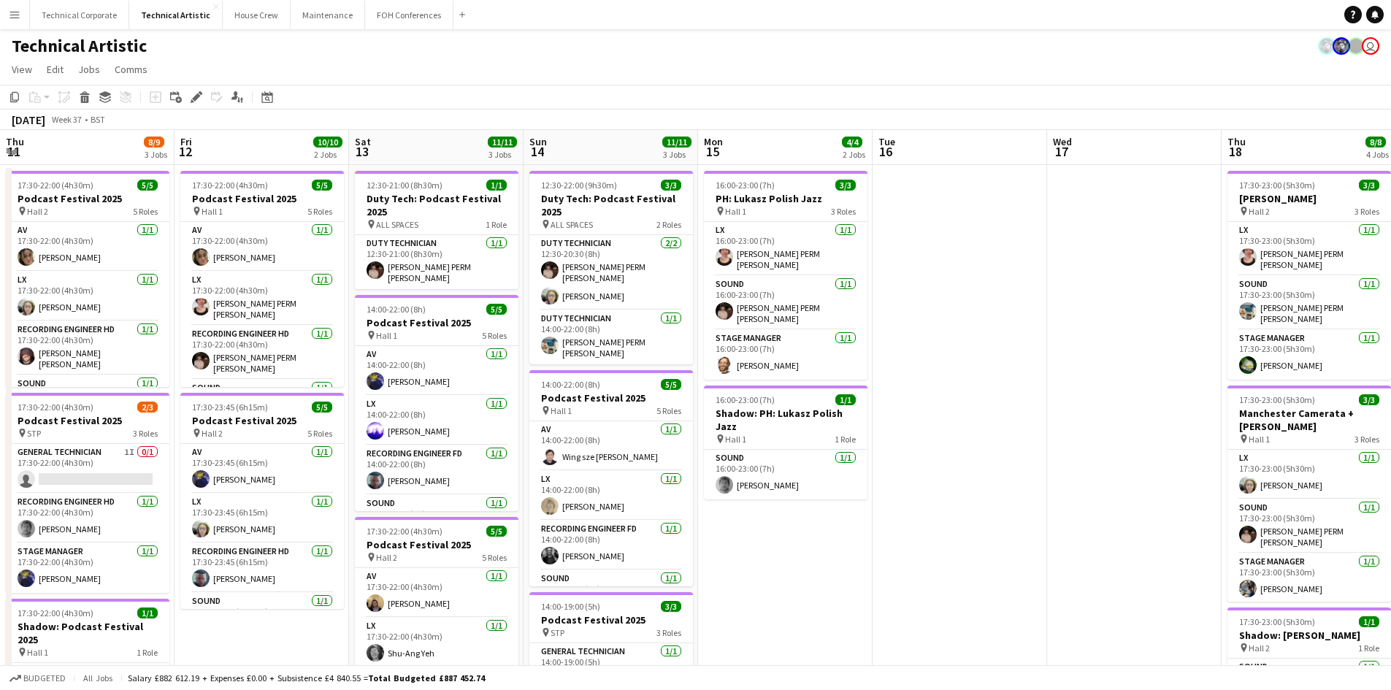  I want to click on div: 4 Jobs, so click(1377, 154).